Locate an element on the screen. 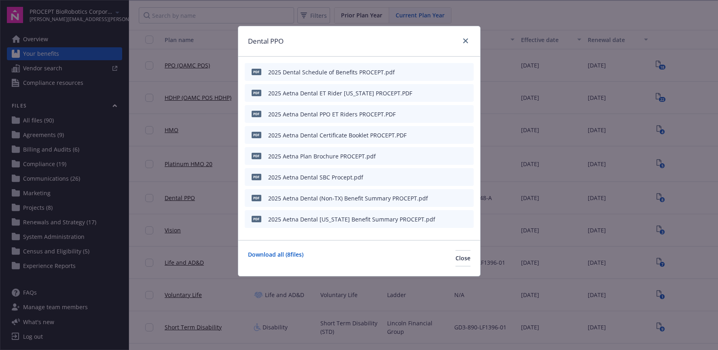  span: Close is located at coordinates (463, 258).